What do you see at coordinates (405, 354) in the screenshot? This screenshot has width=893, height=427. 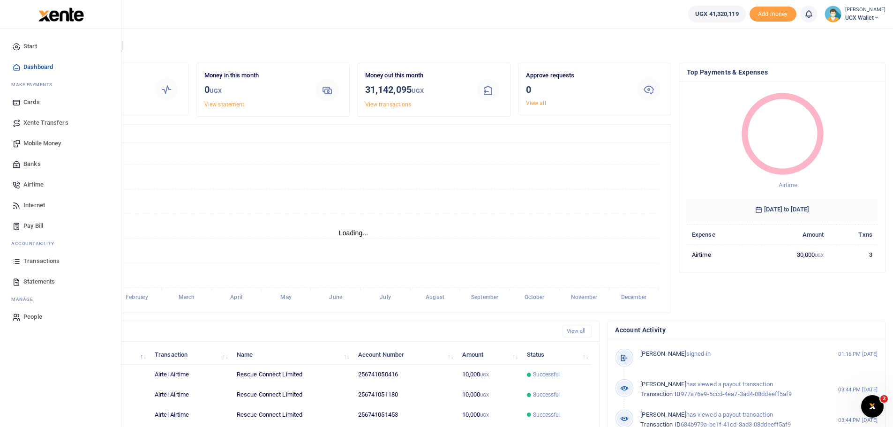 I see `th: Account Number: activate to sort column ascending` at bounding box center [405, 354].